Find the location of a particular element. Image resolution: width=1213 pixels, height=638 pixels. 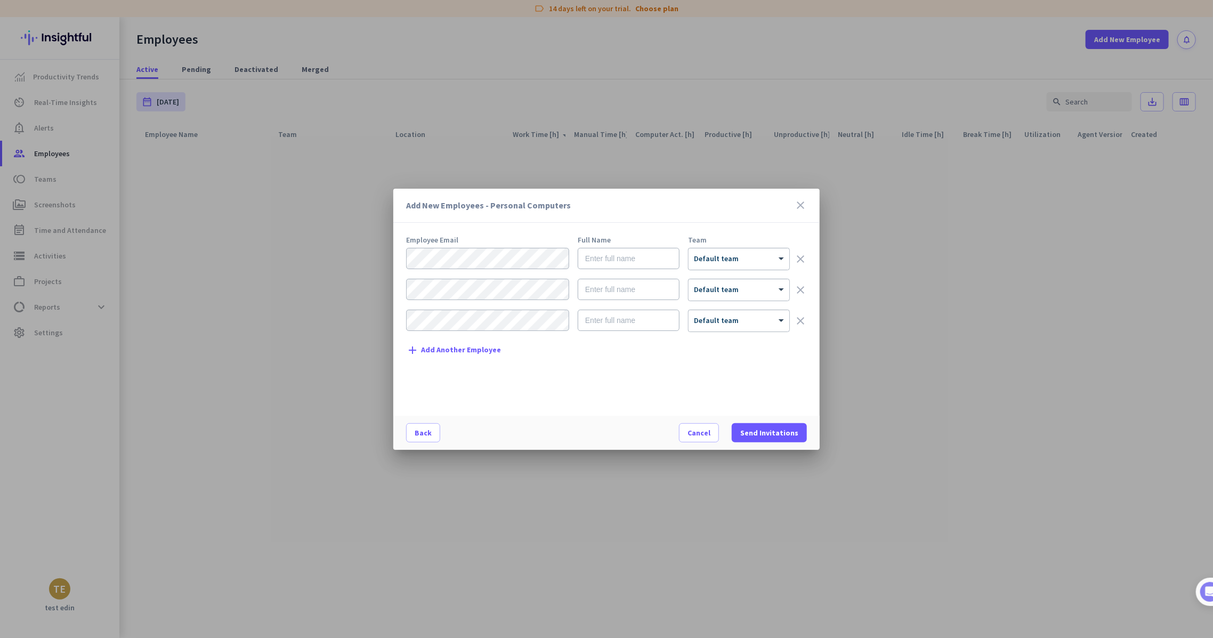

span: Add Another Employee is located at coordinates (461, 350).